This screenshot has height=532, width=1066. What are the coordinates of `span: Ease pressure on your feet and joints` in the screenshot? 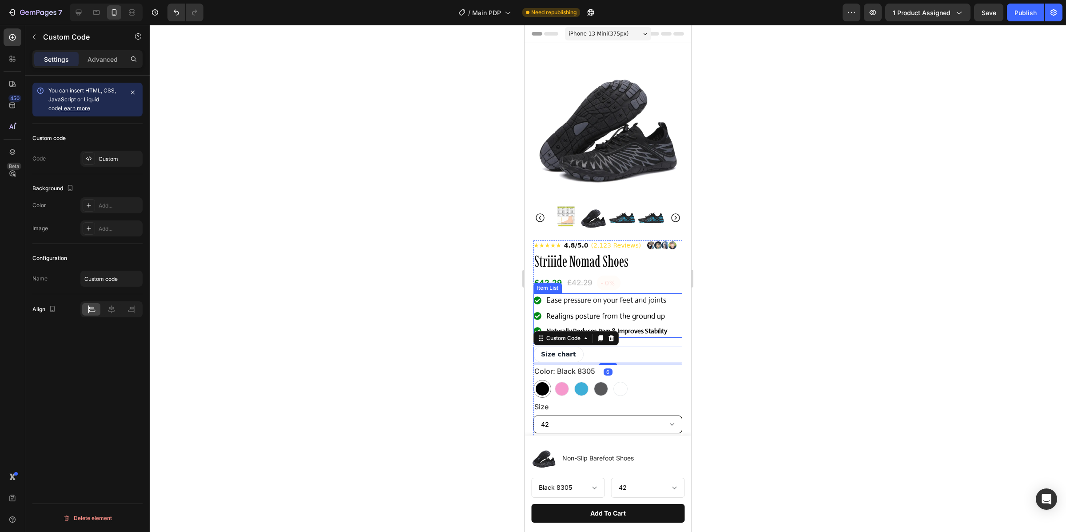 It's located at (82, 275).